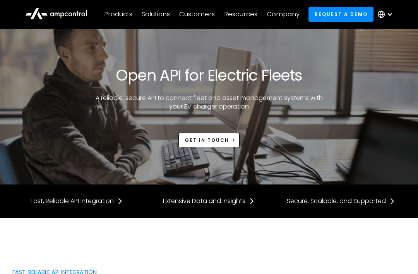 Image resolution: width=418 pixels, height=274 pixels. What do you see at coordinates (241, 14) in the screenshot?
I see `div: Resources` at bounding box center [241, 14].